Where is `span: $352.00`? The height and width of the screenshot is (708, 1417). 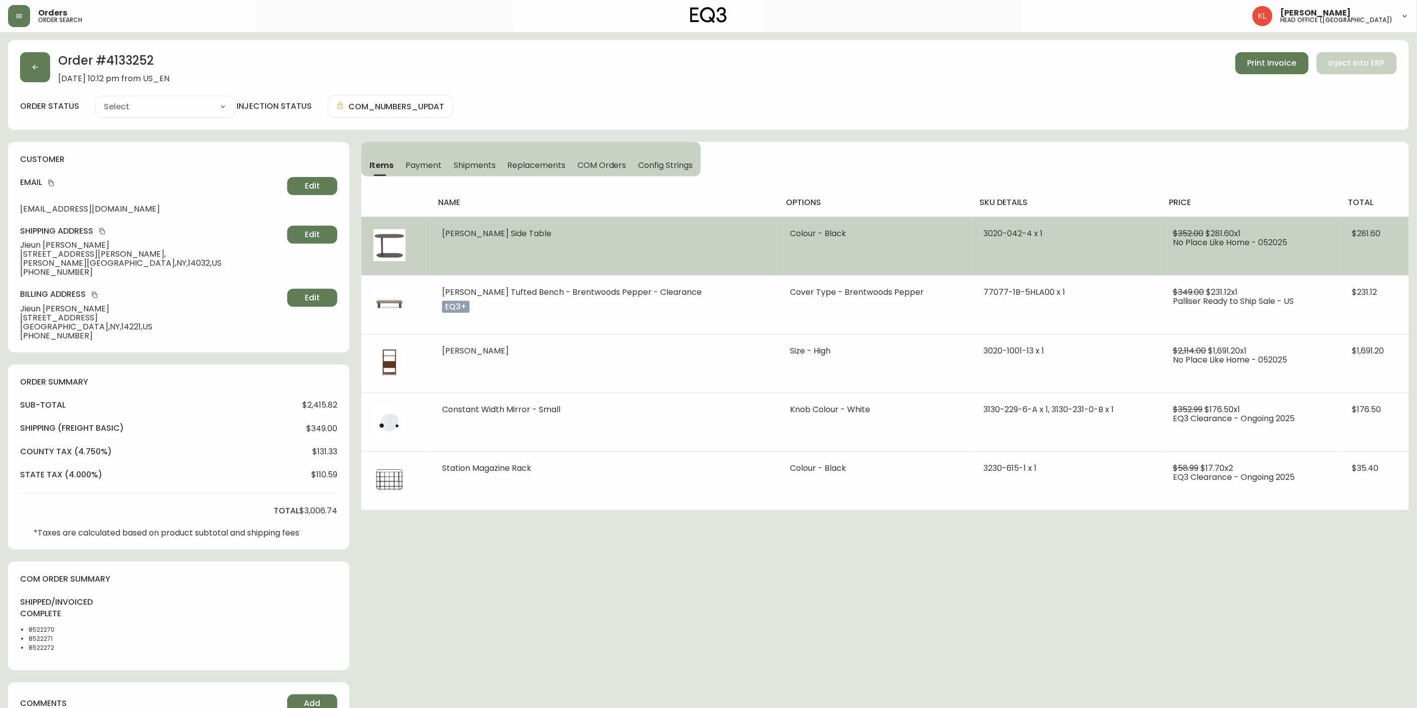
span: $352.00 is located at coordinates (1188, 233).